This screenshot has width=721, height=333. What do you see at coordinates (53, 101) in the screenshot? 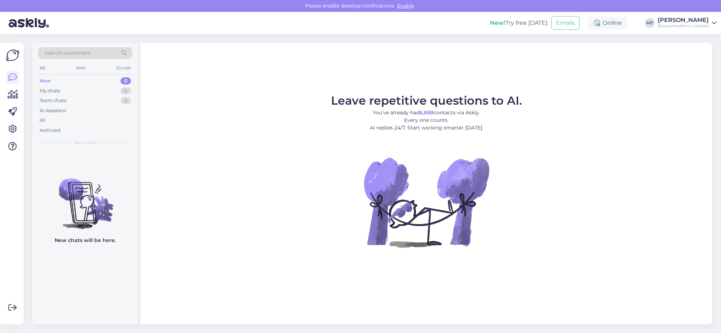
I see `div: Team chats` at bounding box center [53, 101].